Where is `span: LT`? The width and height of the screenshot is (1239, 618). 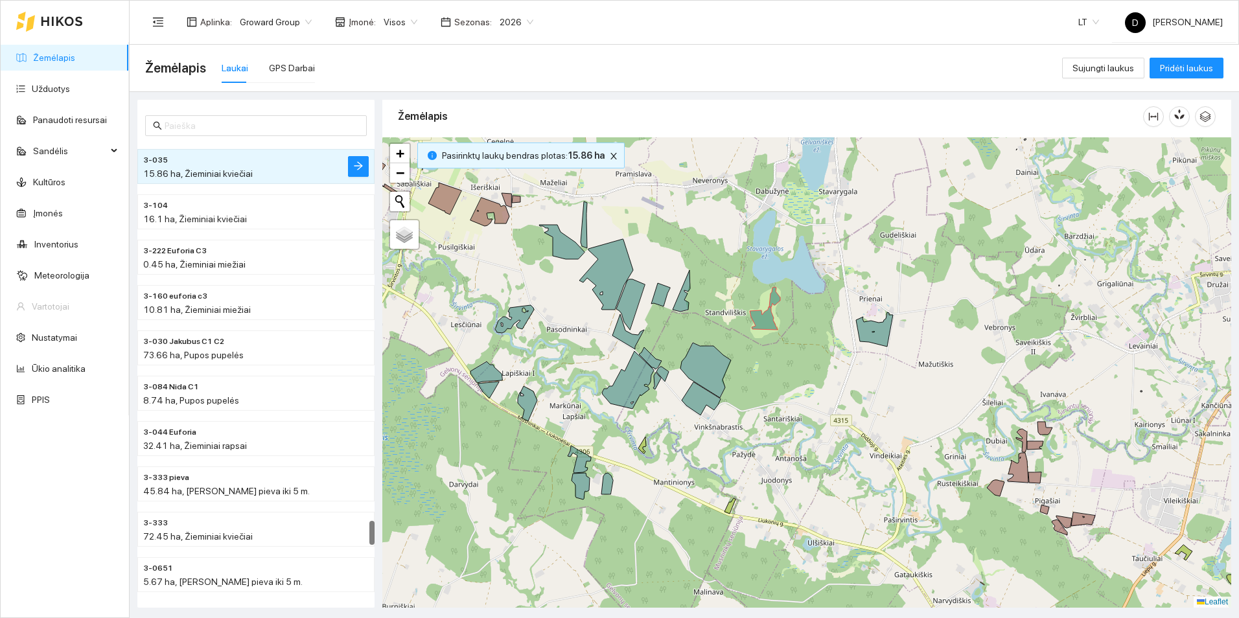 span: LT is located at coordinates (1088, 22).